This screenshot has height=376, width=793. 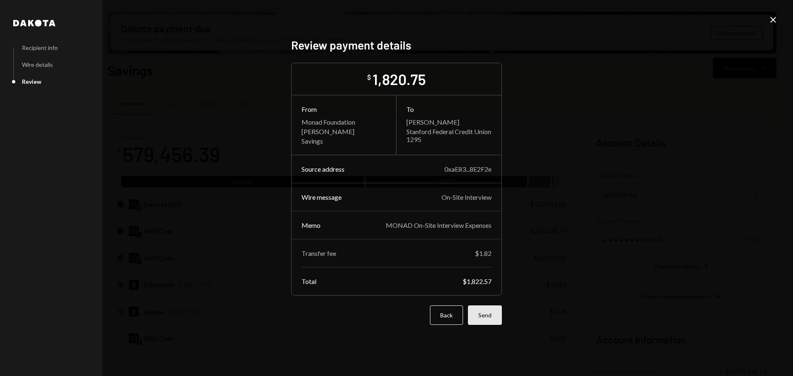 I want to click on div: Stanford Federal Credit Union 1295, so click(x=449, y=135).